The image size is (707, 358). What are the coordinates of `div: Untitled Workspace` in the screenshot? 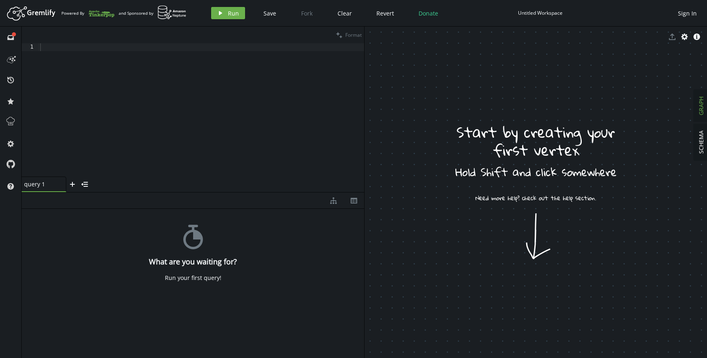 It's located at (540, 13).